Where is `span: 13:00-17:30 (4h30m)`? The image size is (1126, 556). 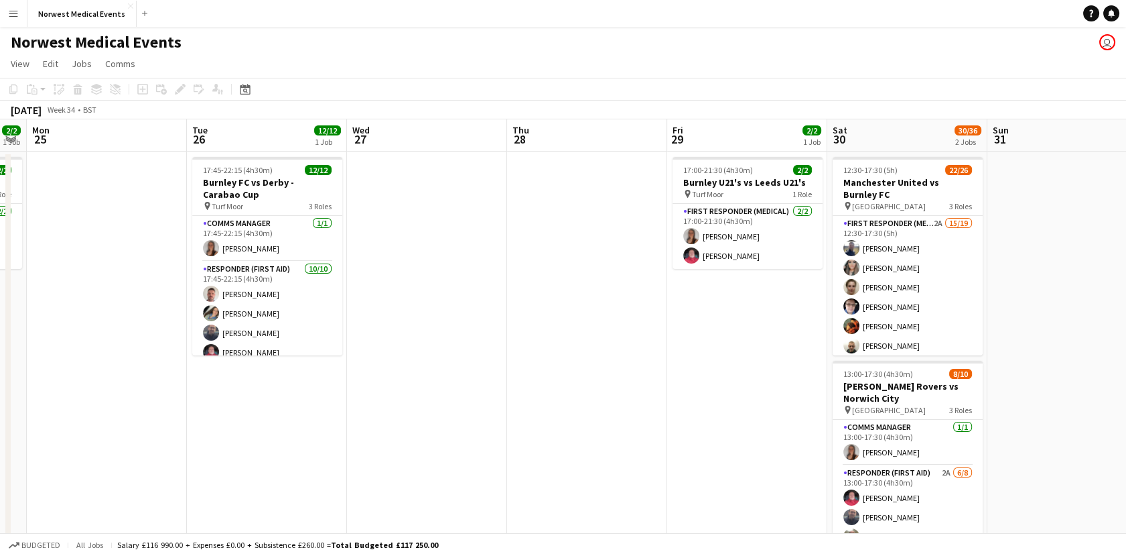 span: 13:00-17:30 (4h30m) is located at coordinates (878, 373).